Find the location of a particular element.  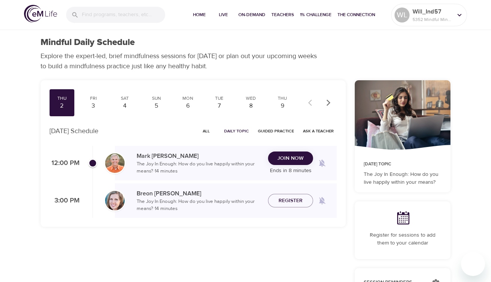

div: 7 is located at coordinates (219, 106).